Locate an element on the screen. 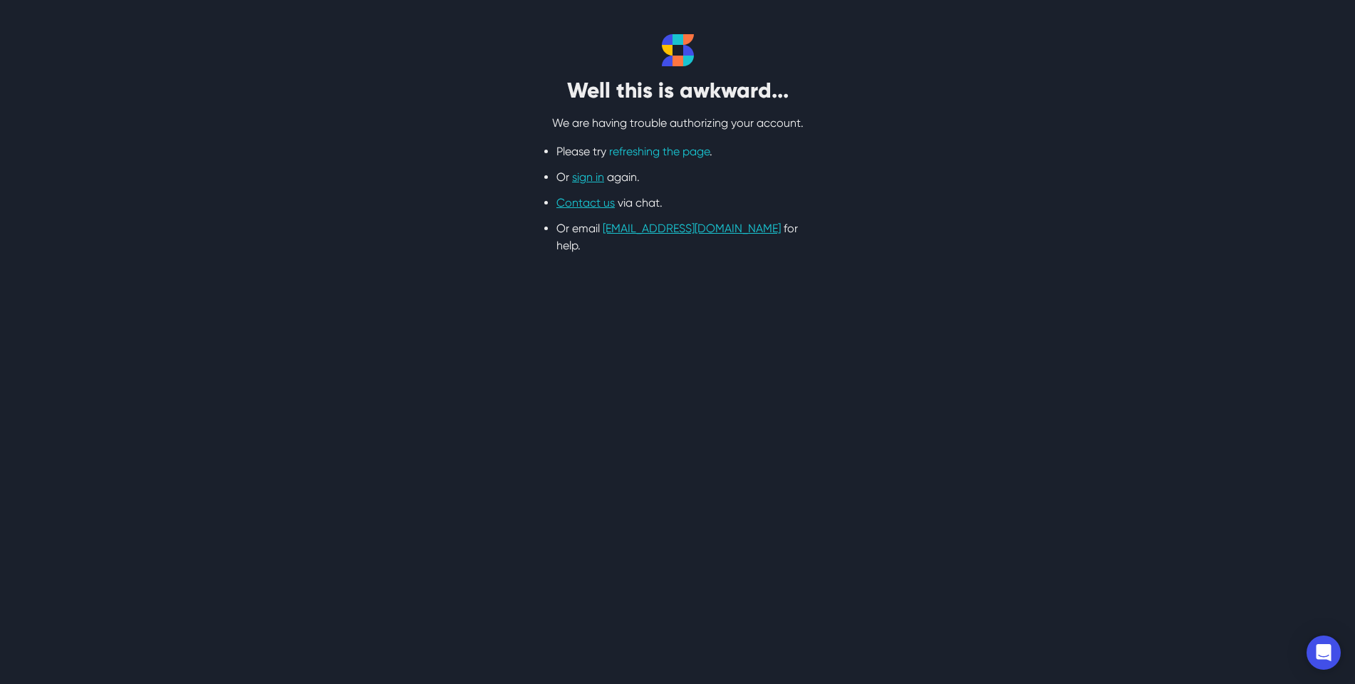  h2: Well this is awkward... is located at coordinates (677, 90).